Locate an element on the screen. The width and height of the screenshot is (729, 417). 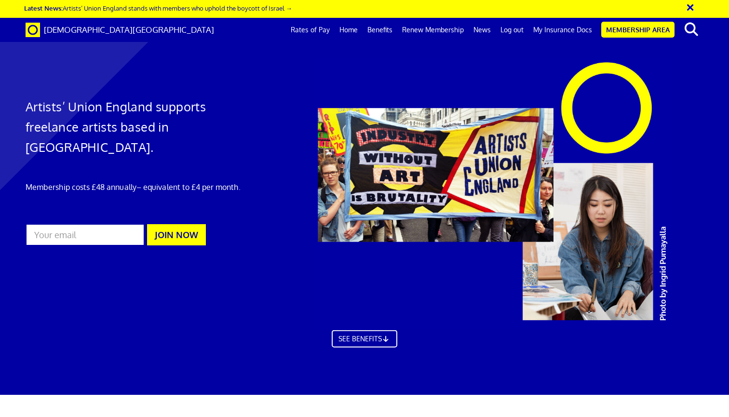
a: News is located at coordinates (482, 30).